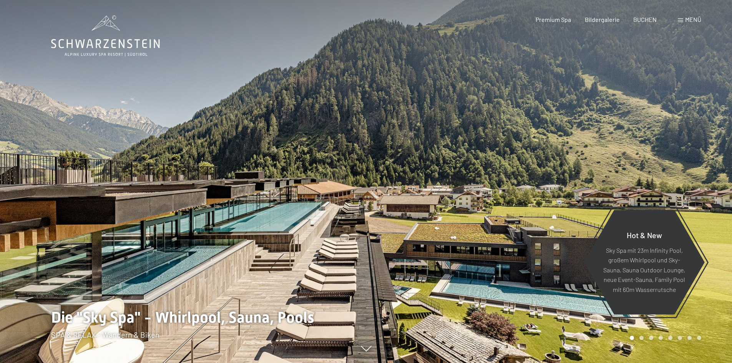 The image size is (732, 363). What do you see at coordinates (699, 338) in the screenshot?
I see `div: Carousel Page 8` at bounding box center [699, 338].